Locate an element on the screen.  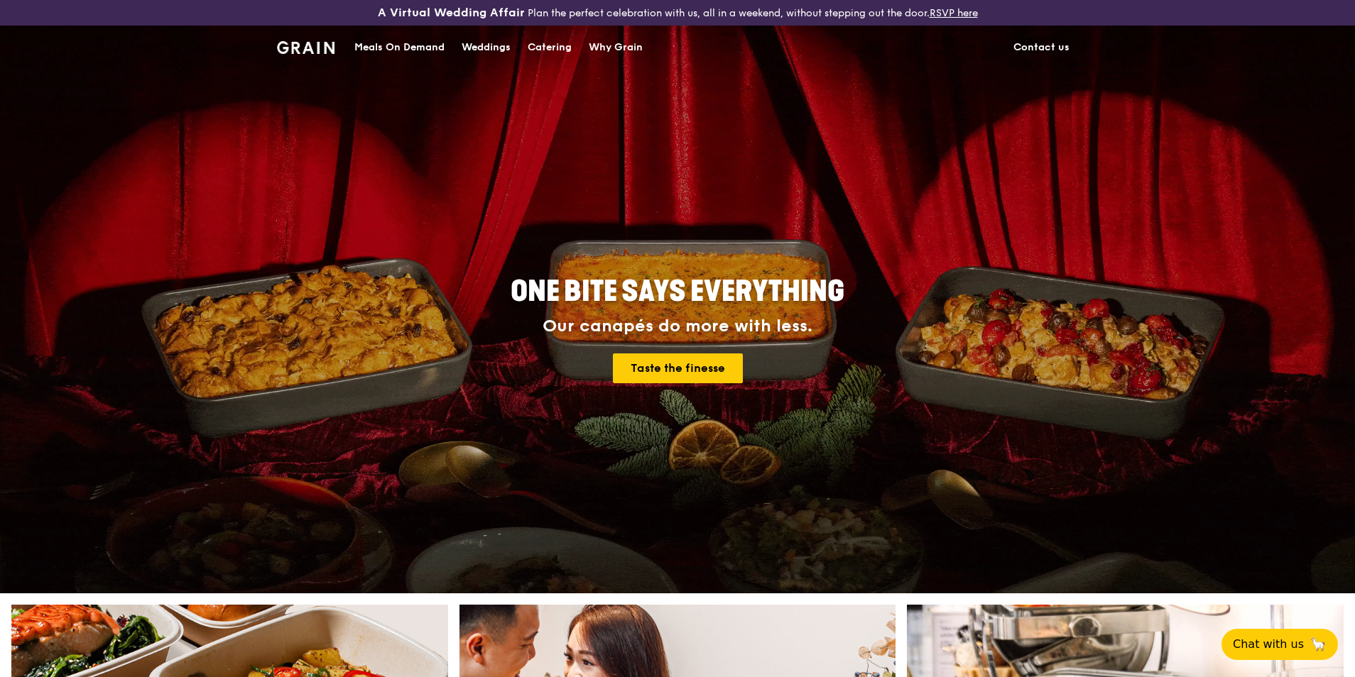
div: Catering is located at coordinates (550, 48).